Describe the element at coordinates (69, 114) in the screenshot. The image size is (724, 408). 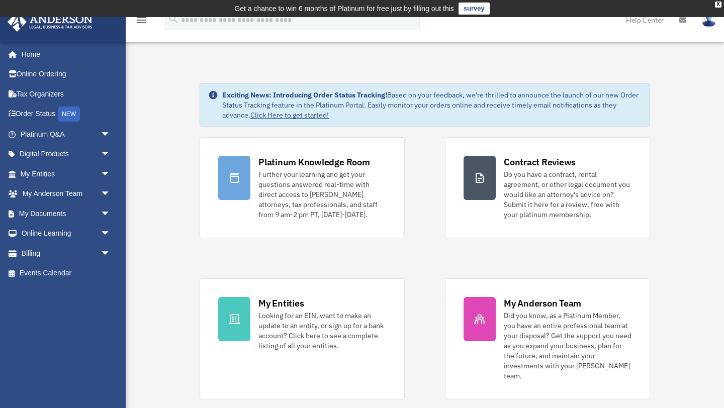
I see `div: NEW` at that location.